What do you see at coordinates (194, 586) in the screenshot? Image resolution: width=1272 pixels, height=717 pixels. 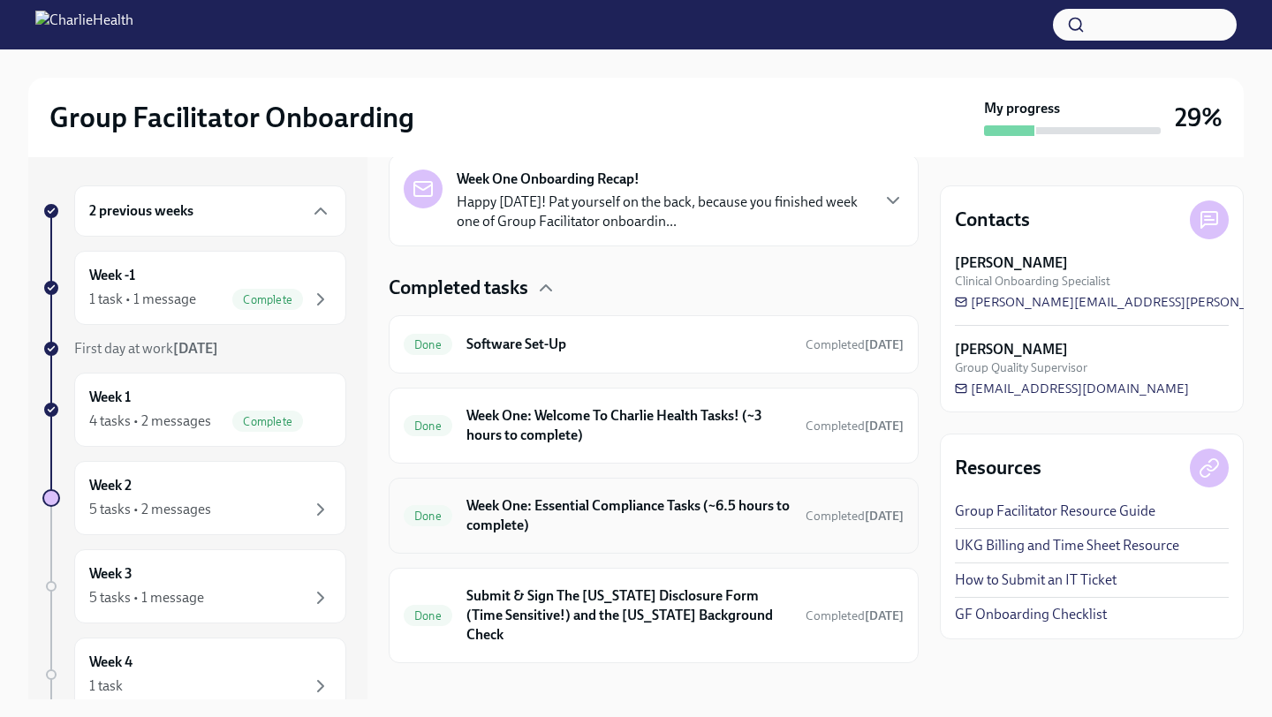 I see `a: Week 35 tasks • 1 message` at bounding box center [194, 586].